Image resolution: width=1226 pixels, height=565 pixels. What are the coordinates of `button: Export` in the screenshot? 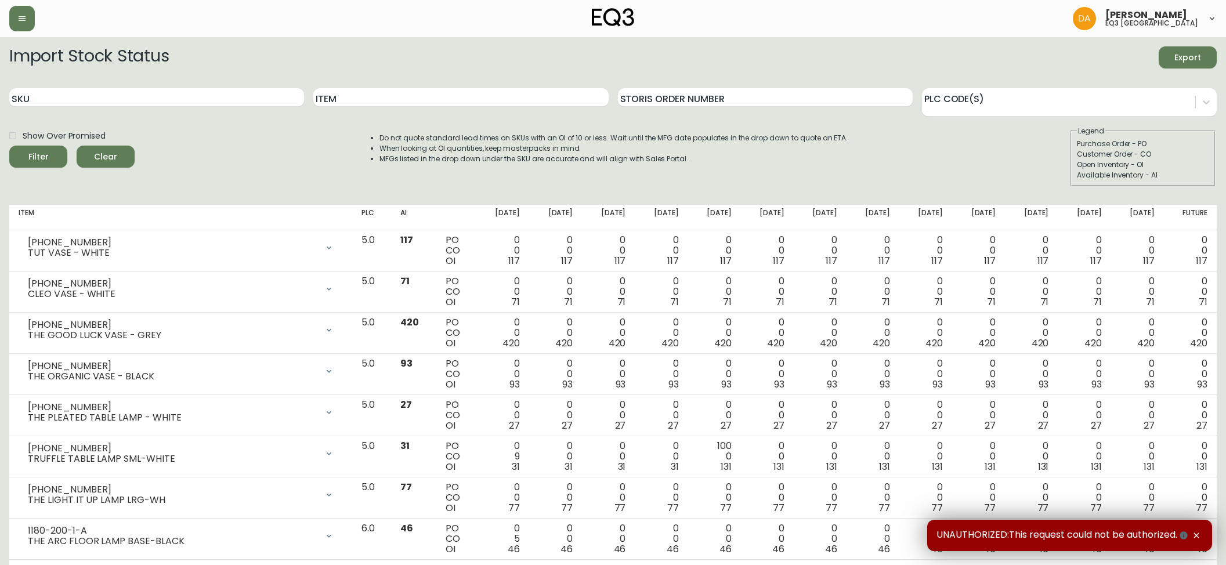 It's located at (1188, 57).